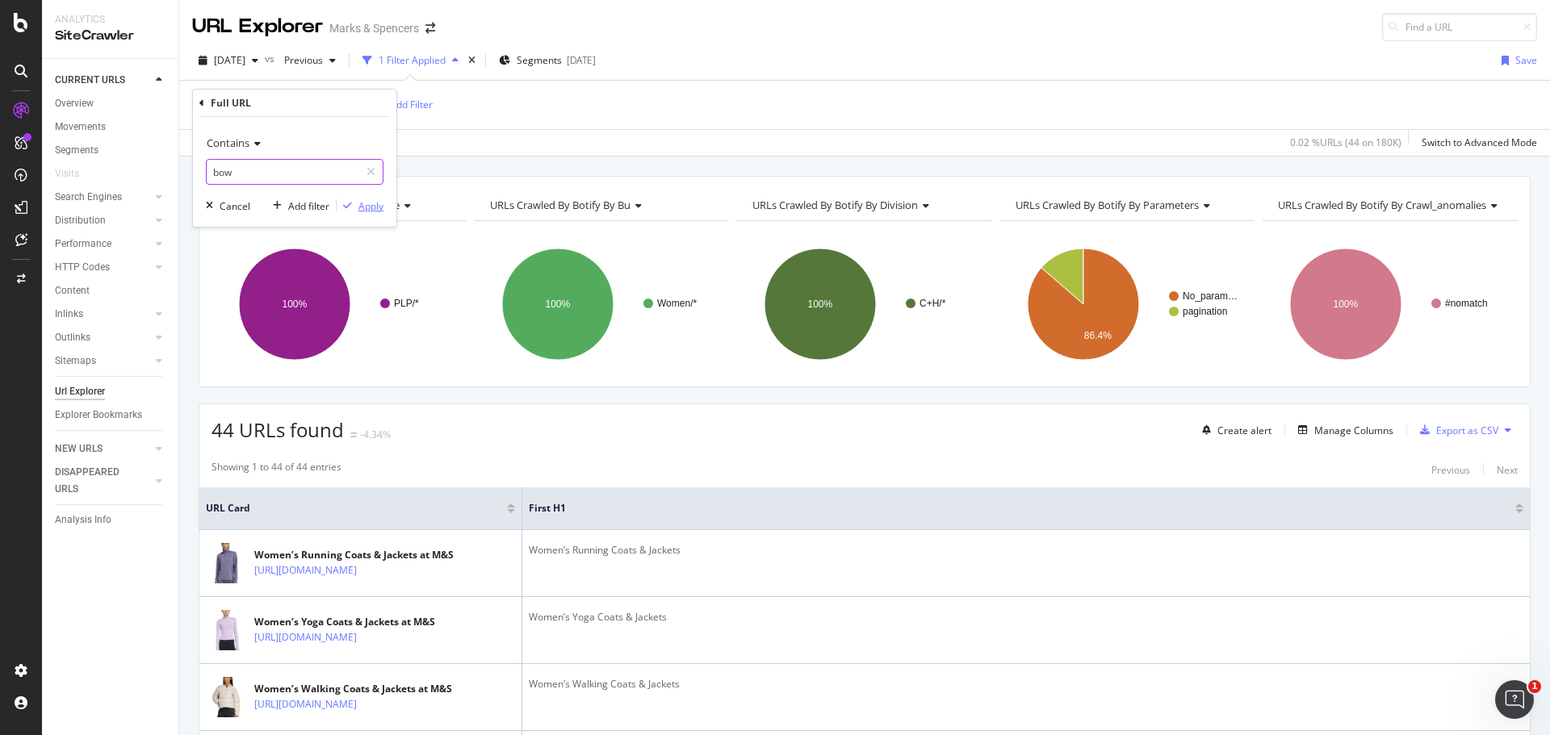  Describe the element at coordinates (73, 337) in the screenshot. I see `div: Outlinks` at that location.